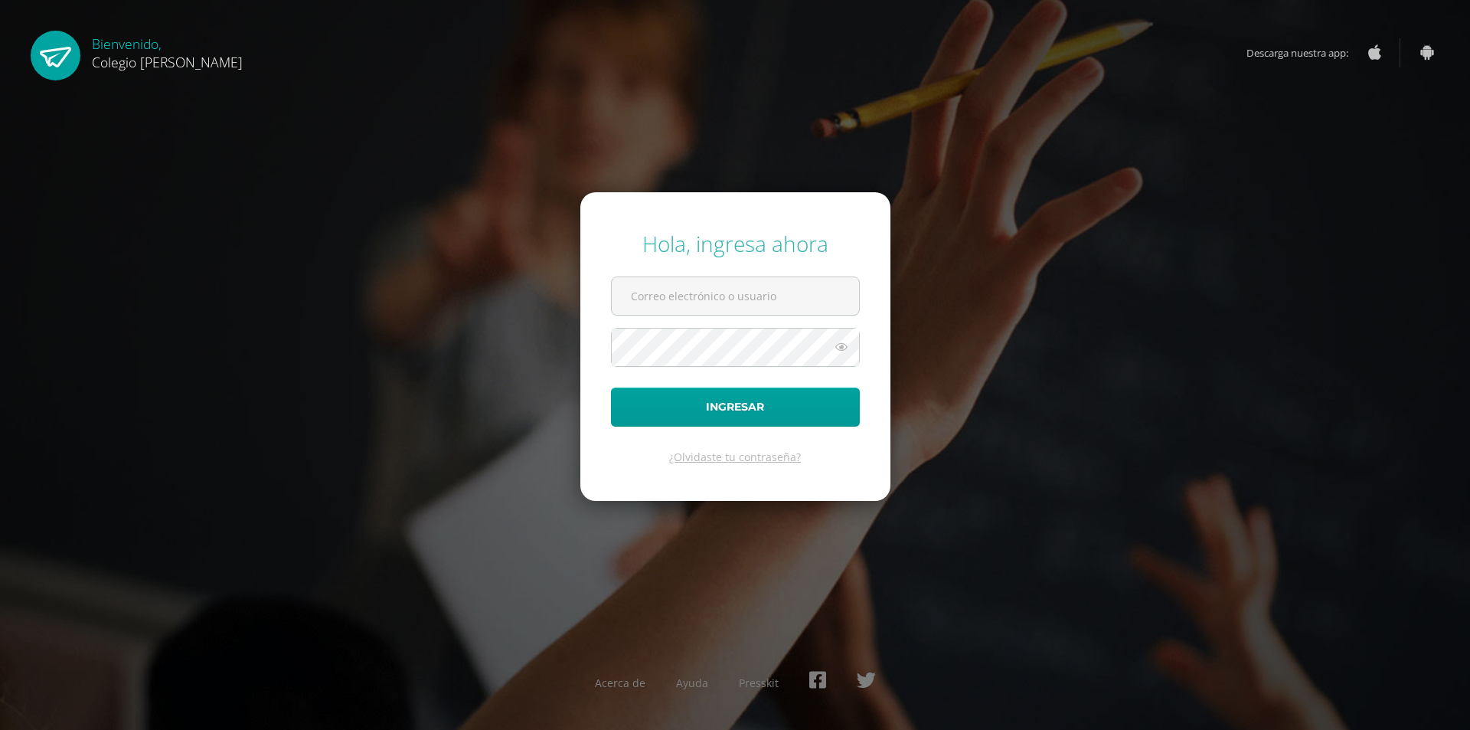 The image size is (1470, 730). Describe the element at coordinates (735, 407) in the screenshot. I see `button: Ingresar` at that location.